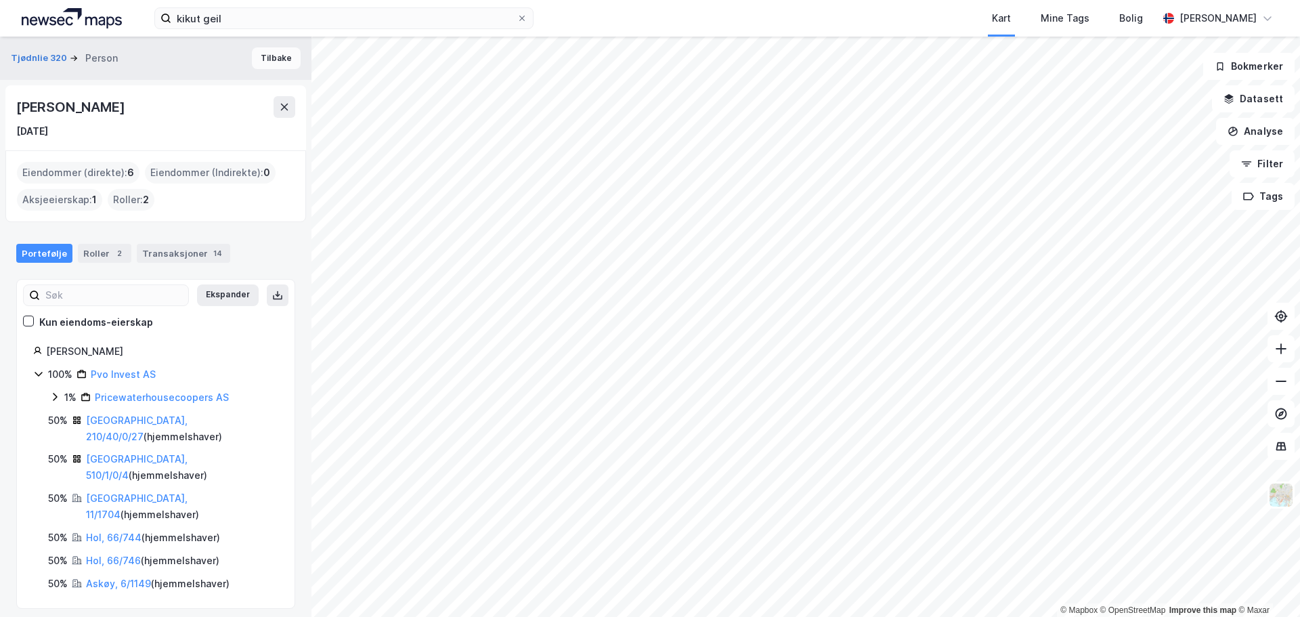  What do you see at coordinates (276, 58) in the screenshot?
I see `button: Tilbake` at bounding box center [276, 58].